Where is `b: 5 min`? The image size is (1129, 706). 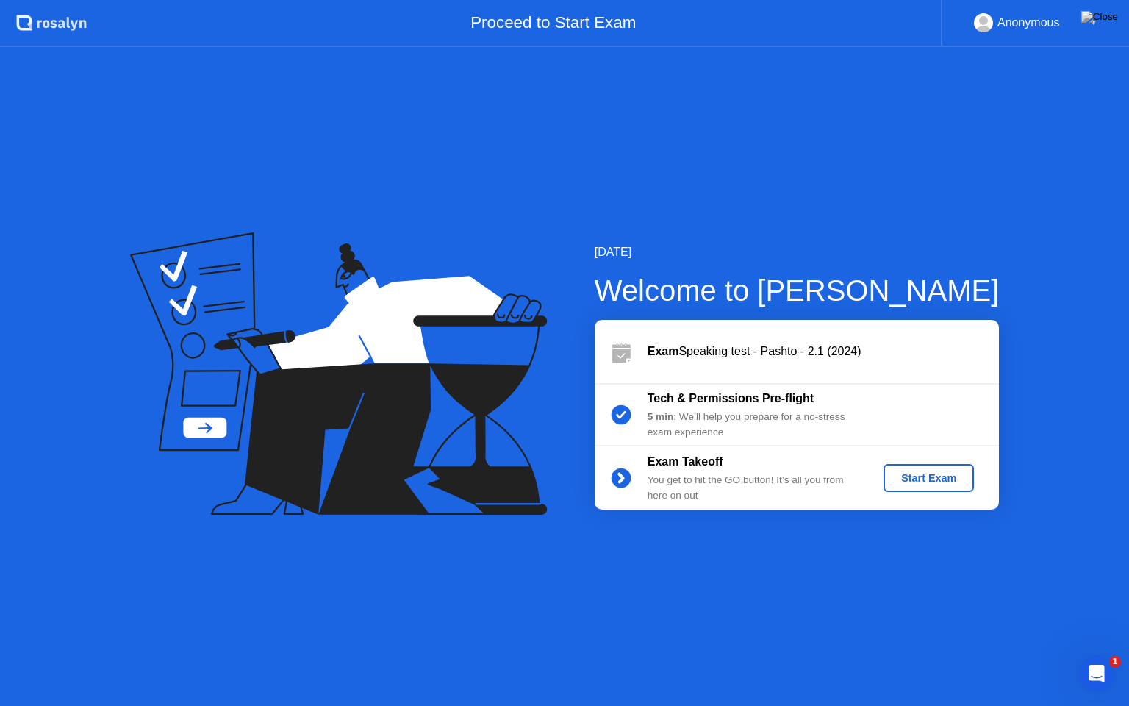 b: 5 min is located at coordinates (661, 416).